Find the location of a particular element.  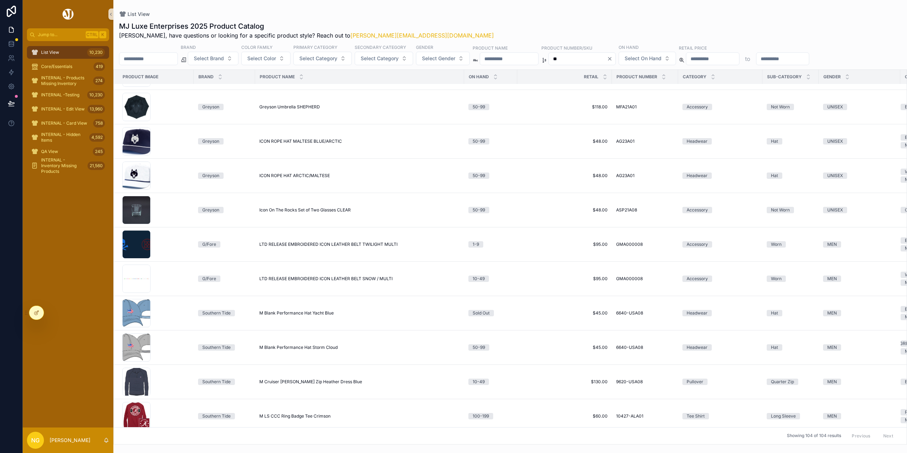

span: $45.00 is located at coordinates (564, 313).